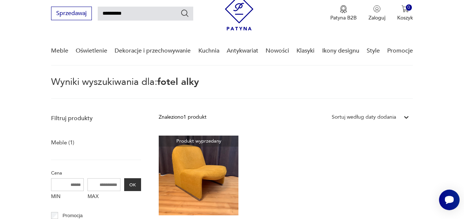  Describe the element at coordinates (71, 14) in the screenshot. I see `a: Sprzedawaj` at that location.